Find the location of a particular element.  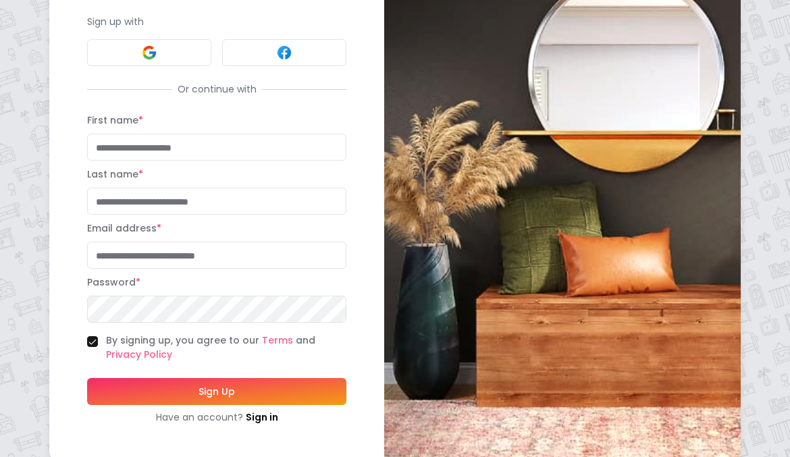

label: Password is located at coordinates (113, 282).